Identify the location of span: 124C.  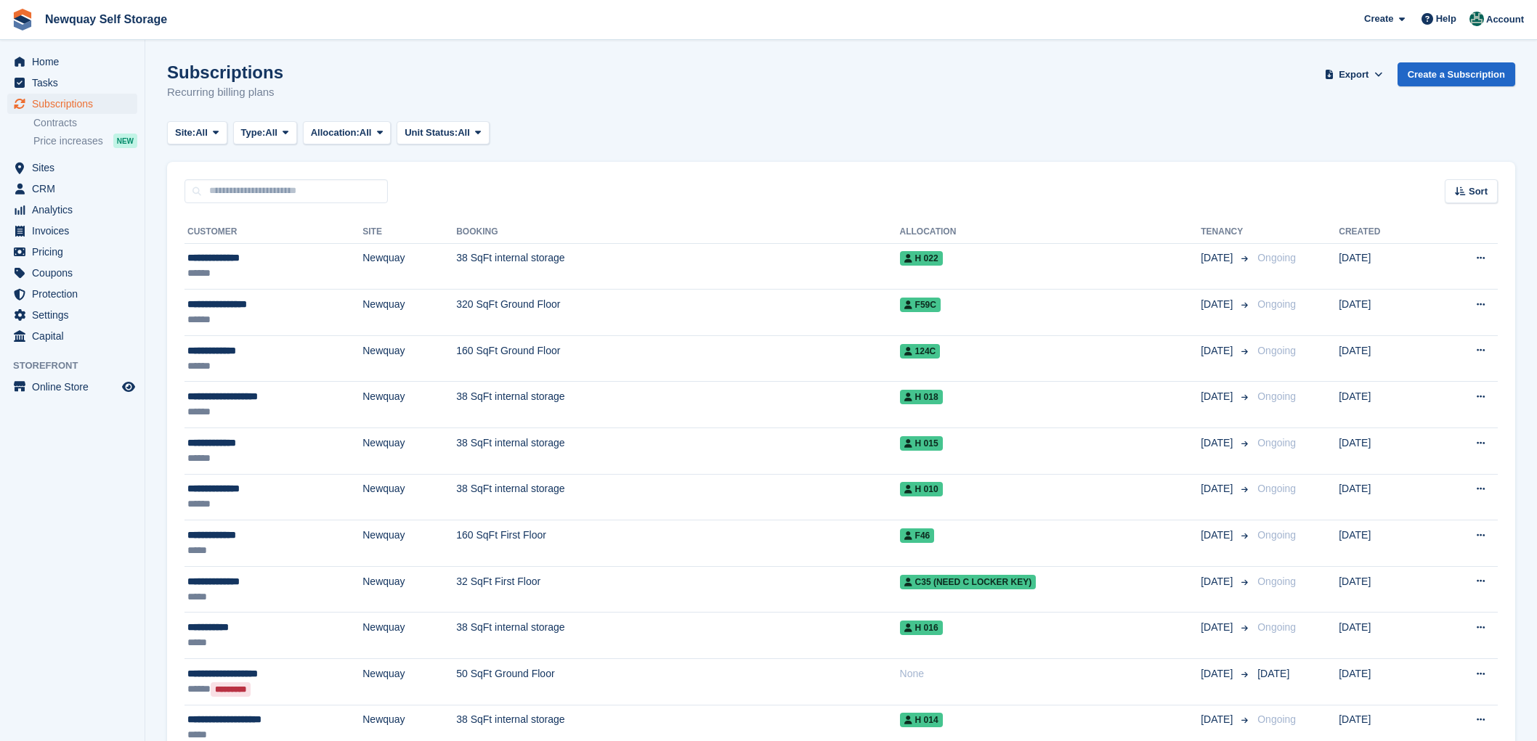
(920, 351).